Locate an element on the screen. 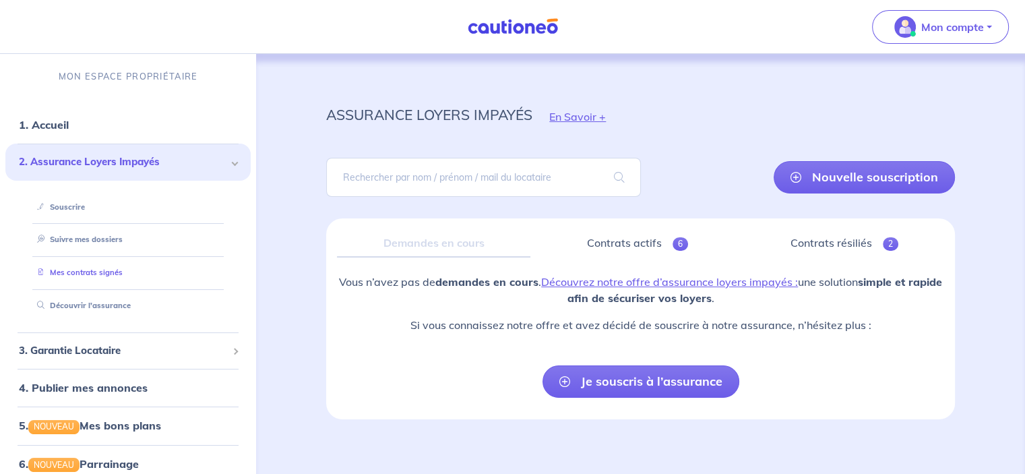  span: 6 is located at coordinates (680, 244).